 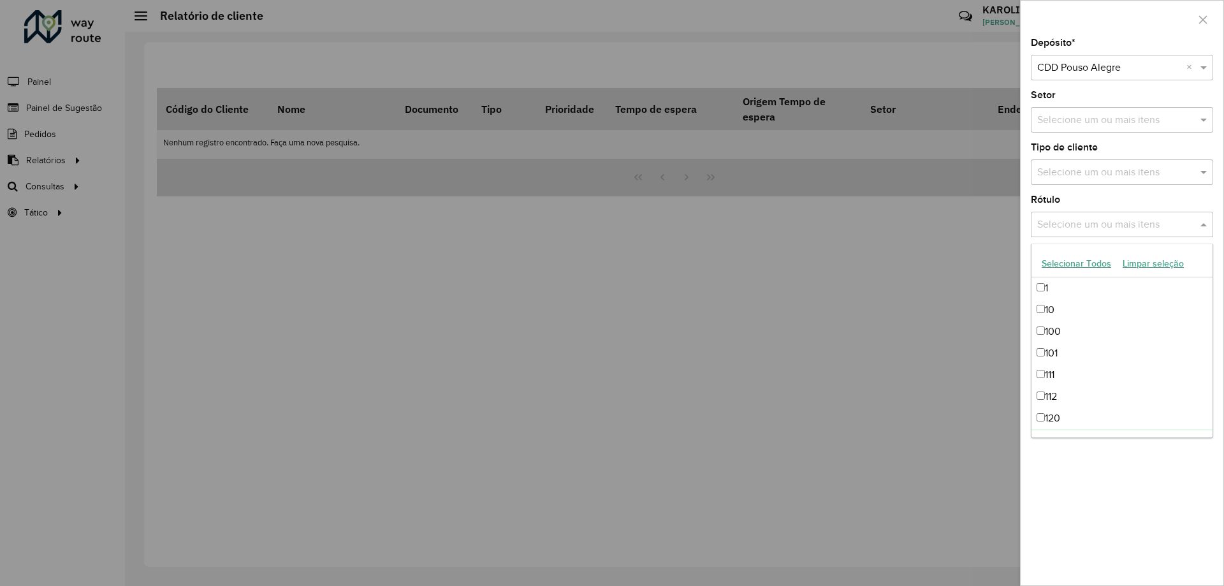 I want to click on div: 120, so click(x=1122, y=418).